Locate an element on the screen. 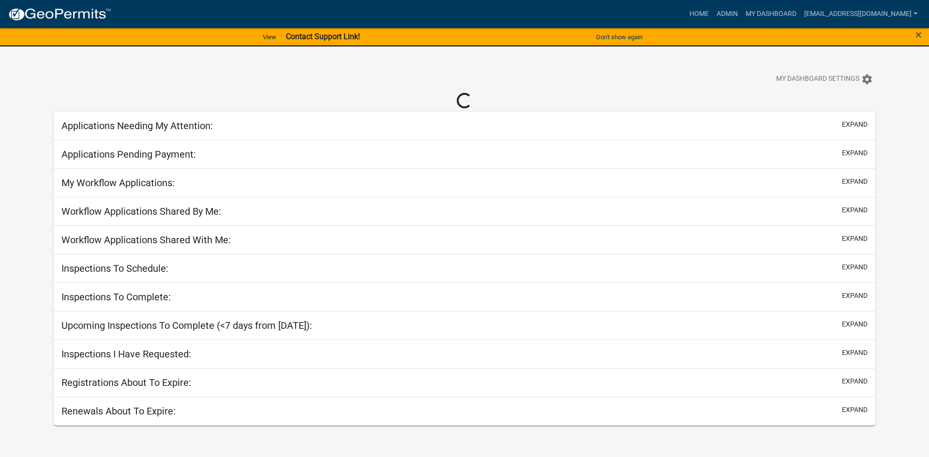 This screenshot has width=929, height=457. strong: Contact Support Link! is located at coordinates (323, 36).